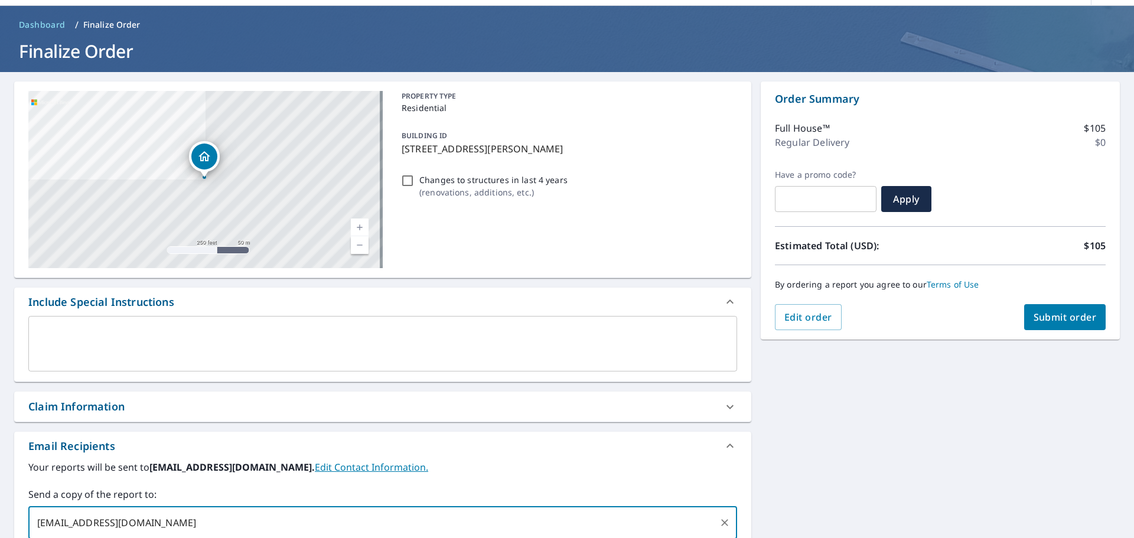  Describe the element at coordinates (941, 285) in the screenshot. I see `p: By ordering a report you agree to our` at that location.